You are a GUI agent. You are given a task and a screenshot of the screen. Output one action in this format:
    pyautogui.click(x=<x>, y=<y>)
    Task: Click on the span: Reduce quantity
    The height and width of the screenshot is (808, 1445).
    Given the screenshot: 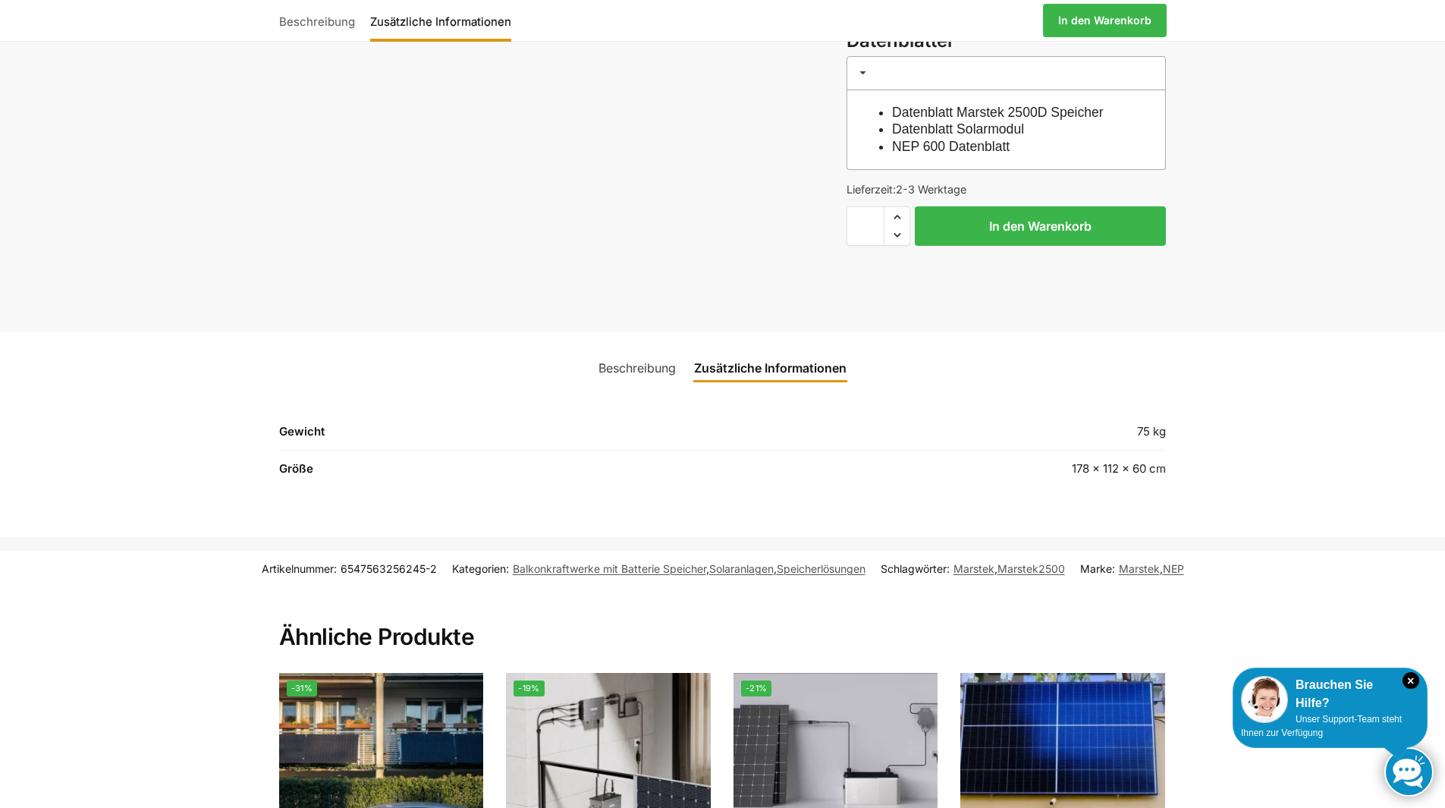 What is the action you would take?
    pyautogui.click(x=897, y=235)
    